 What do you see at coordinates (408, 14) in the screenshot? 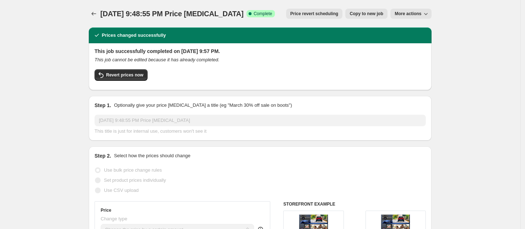
I see `span: More actions` at bounding box center [408, 14].